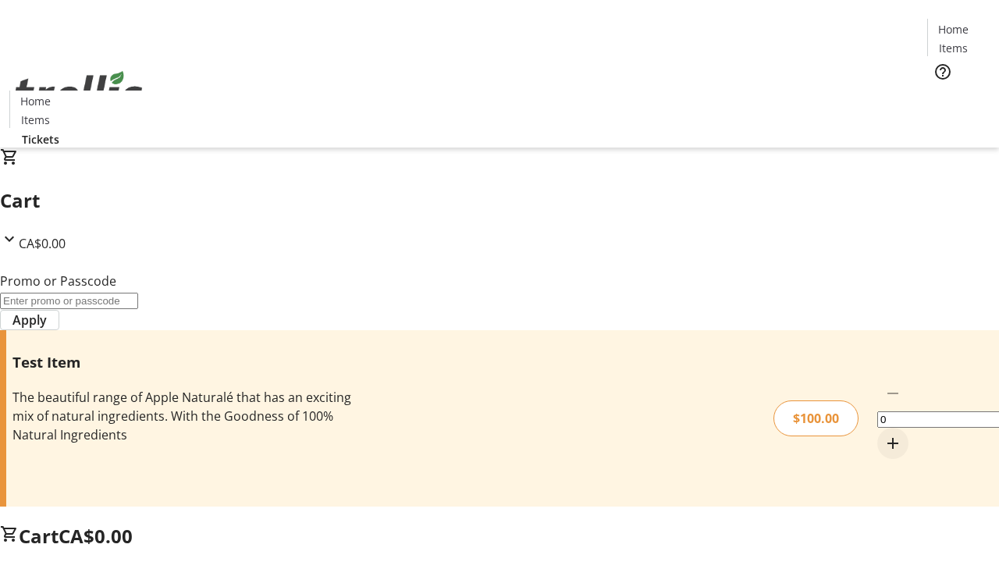 This screenshot has width=999, height=562. I want to click on h3: Test Item, so click(183, 362).